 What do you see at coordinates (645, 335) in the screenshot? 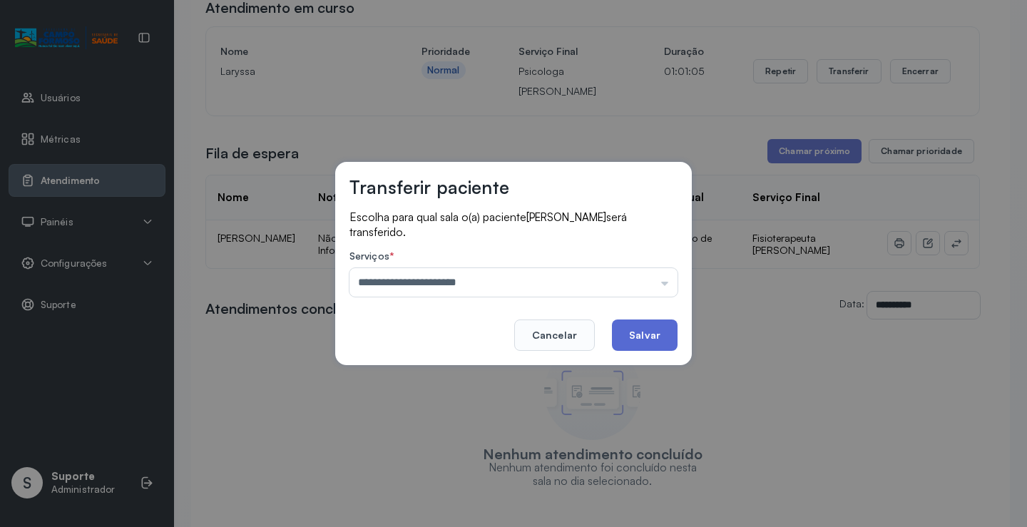
I see `button: Salvar` at bounding box center [645, 335].